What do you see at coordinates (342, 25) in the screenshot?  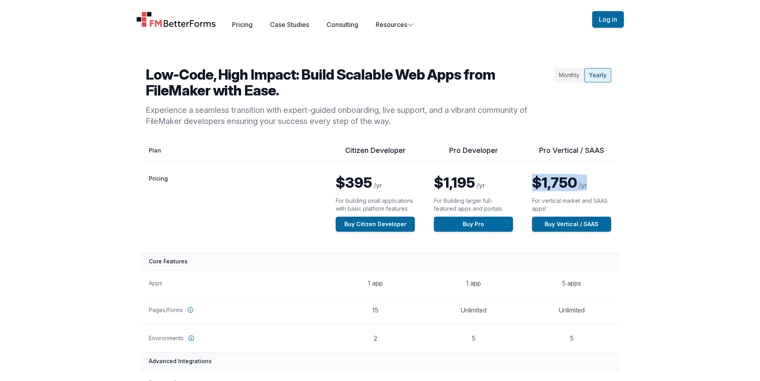 I see `a: Consulting` at bounding box center [342, 25].